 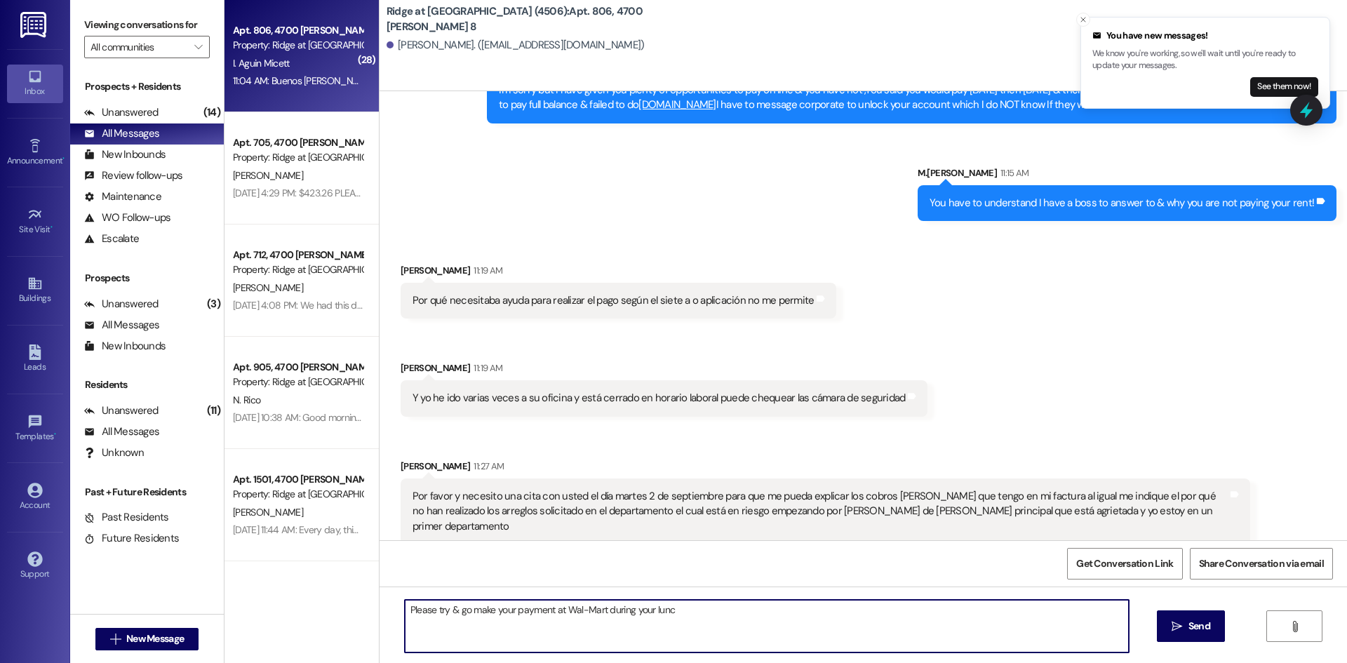 I want to click on a: Support, so click(x=35, y=566).